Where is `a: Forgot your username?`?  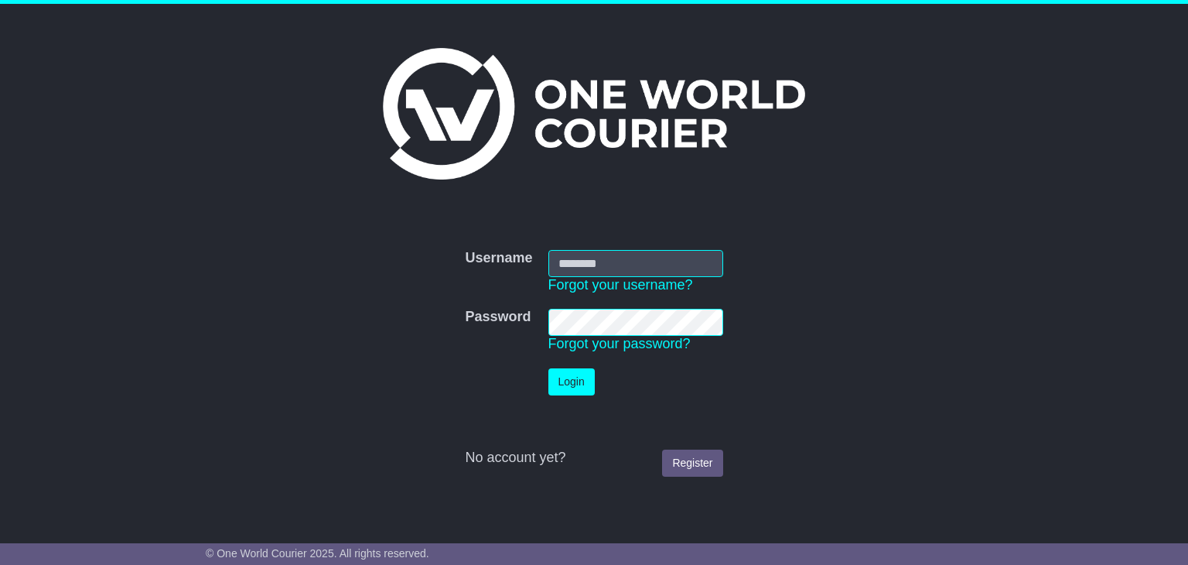 a: Forgot your username? is located at coordinates (620, 285).